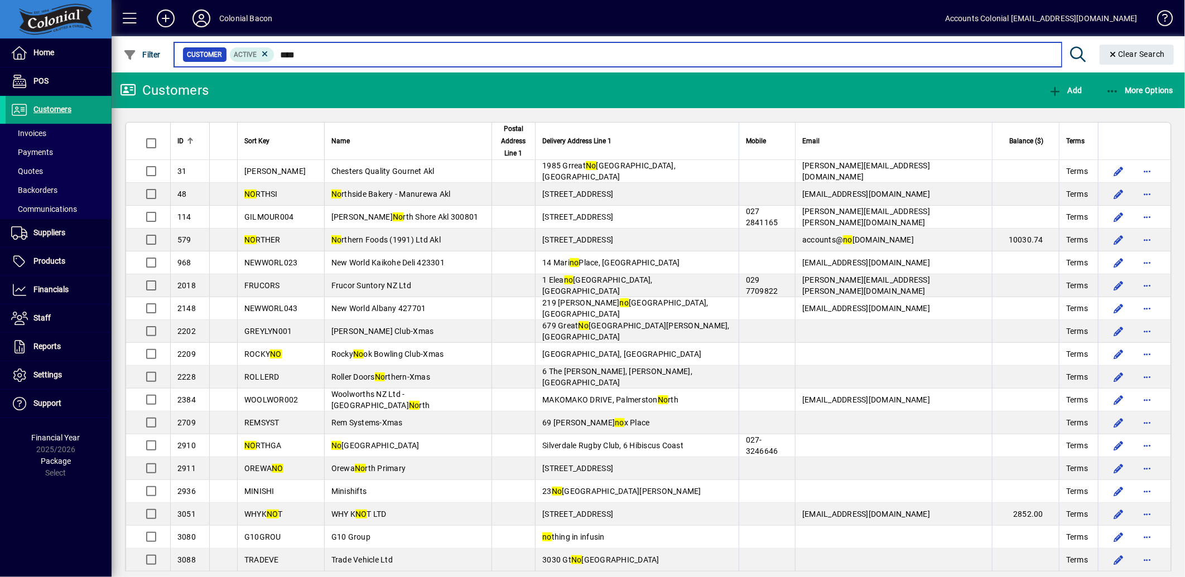 Image resolution: width=1185 pixels, height=577 pixels. Describe the element at coordinates (56, 438) in the screenshot. I see `span: Financial Year` at that location.